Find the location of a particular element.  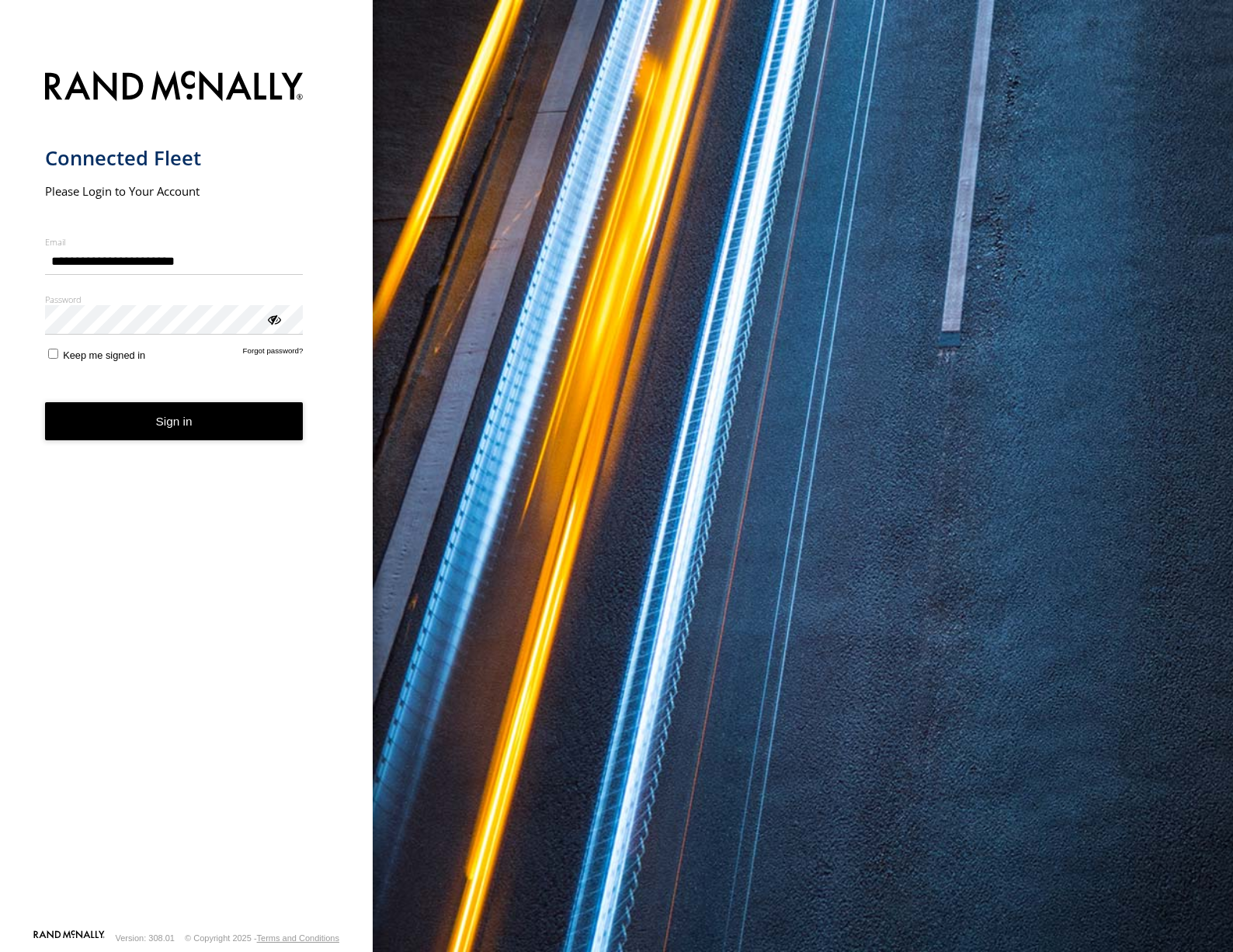

form: main is located at coordinates (187, 494).